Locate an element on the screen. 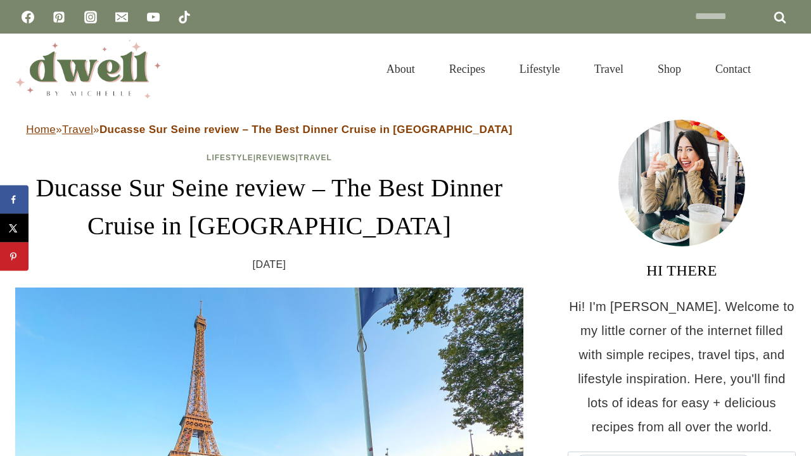 Image resolution: width=811 pixels, height=456 pixels. a: About is located at coordinates (400, 69).